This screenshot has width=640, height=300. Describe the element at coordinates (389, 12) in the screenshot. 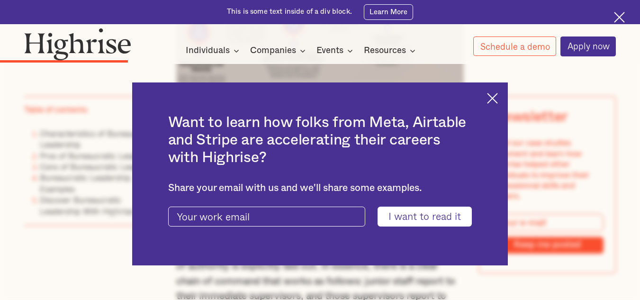

I see `a: Learn More` at that location.